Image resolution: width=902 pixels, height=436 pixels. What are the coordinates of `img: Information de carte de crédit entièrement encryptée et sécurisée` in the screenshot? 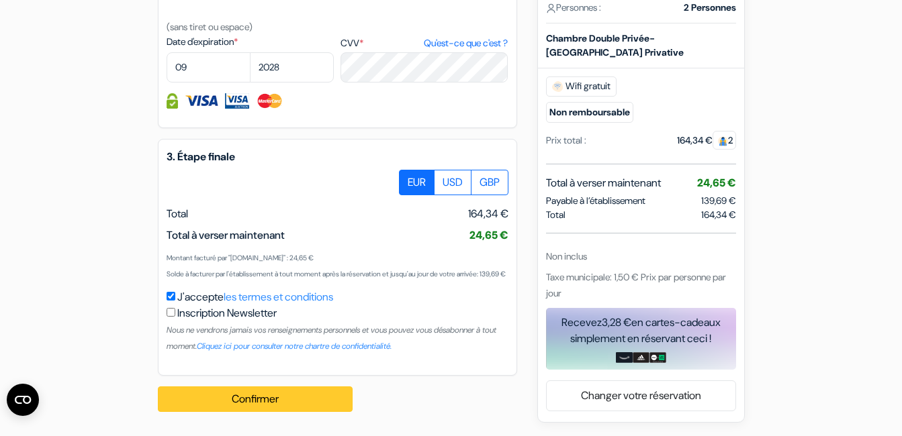 It's located at (172, 101).